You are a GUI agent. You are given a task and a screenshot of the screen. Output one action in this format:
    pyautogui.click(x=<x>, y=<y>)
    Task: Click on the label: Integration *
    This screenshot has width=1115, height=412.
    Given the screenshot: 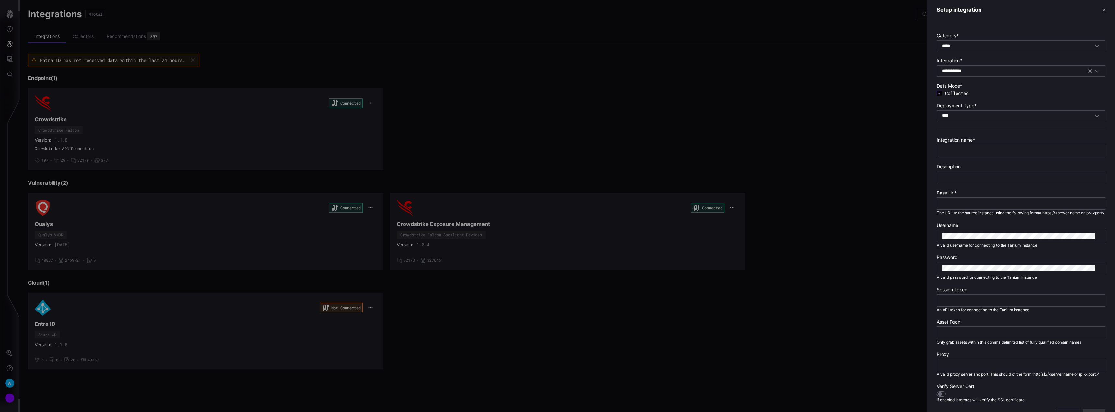 What is the action you would take?
    pyautogui.click(x=1021, y=61)
    